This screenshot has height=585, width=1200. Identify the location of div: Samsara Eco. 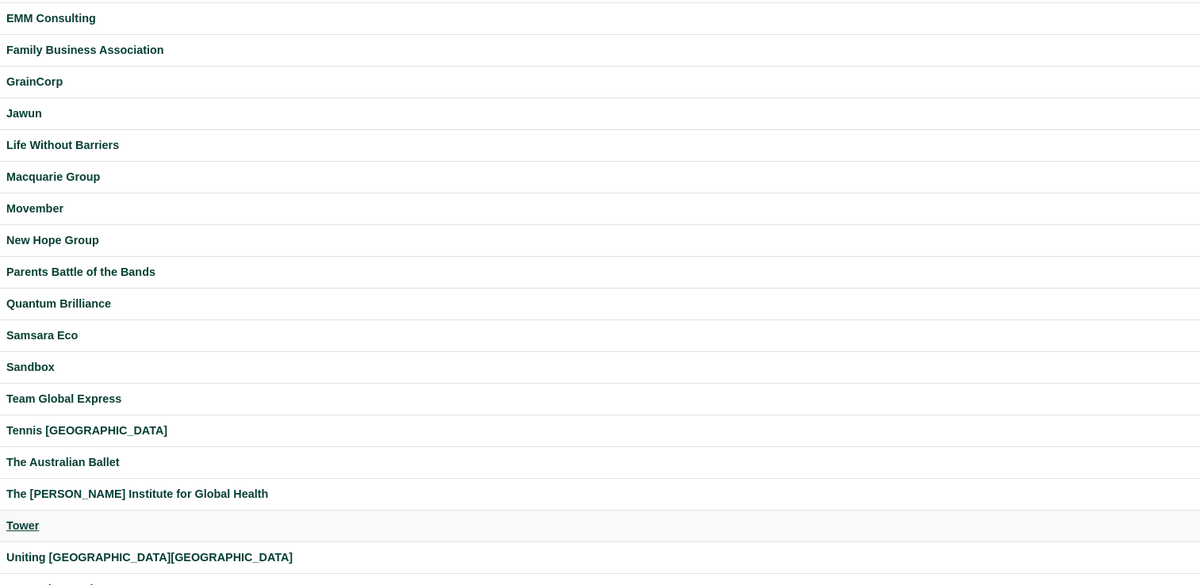
(600, 335).